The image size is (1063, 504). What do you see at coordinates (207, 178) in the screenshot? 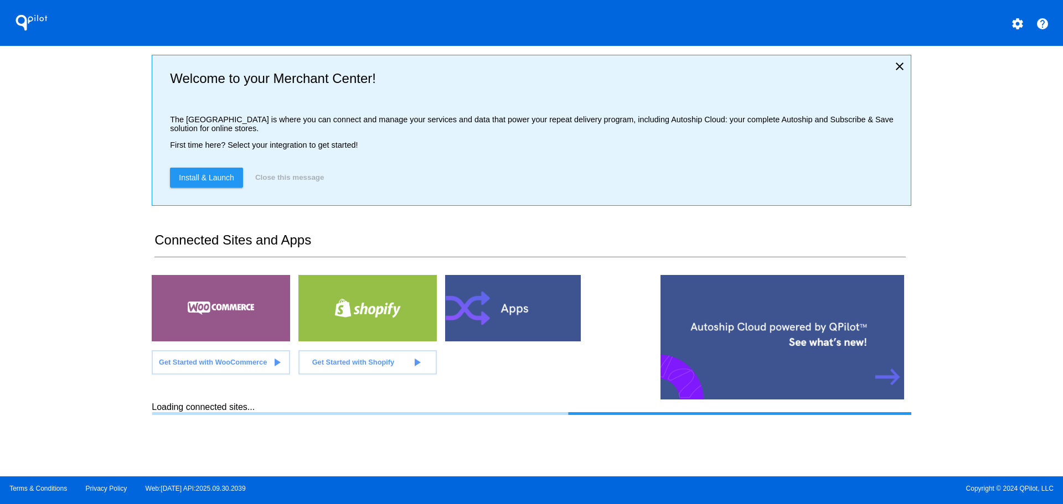
I see `a: Install & Launch` at bounding box center [207, 178].